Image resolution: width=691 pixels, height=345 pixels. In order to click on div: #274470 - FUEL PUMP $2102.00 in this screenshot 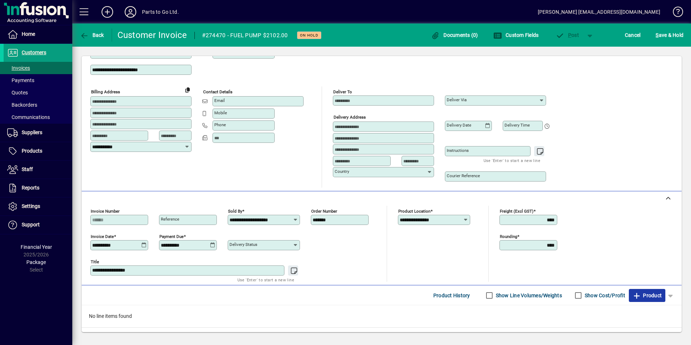, I will do `click(245, 35)`.